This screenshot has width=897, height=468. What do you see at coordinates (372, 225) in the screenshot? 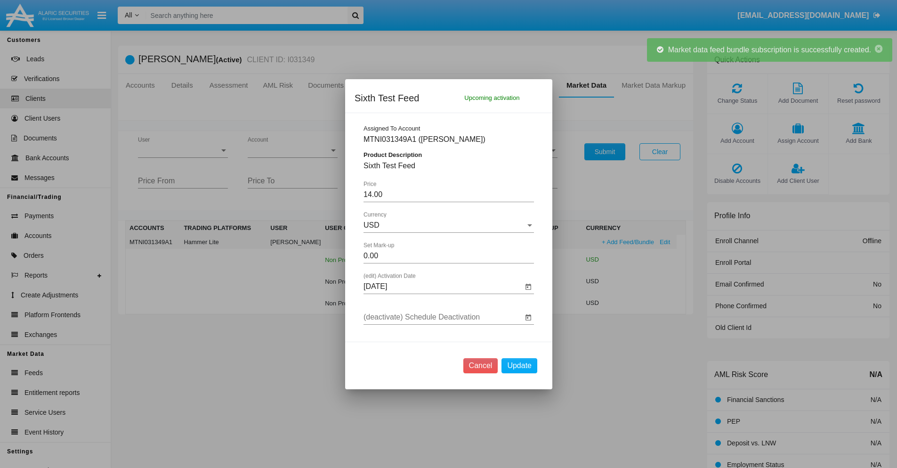
I see `span: USD` at bounding box center [372, 225].